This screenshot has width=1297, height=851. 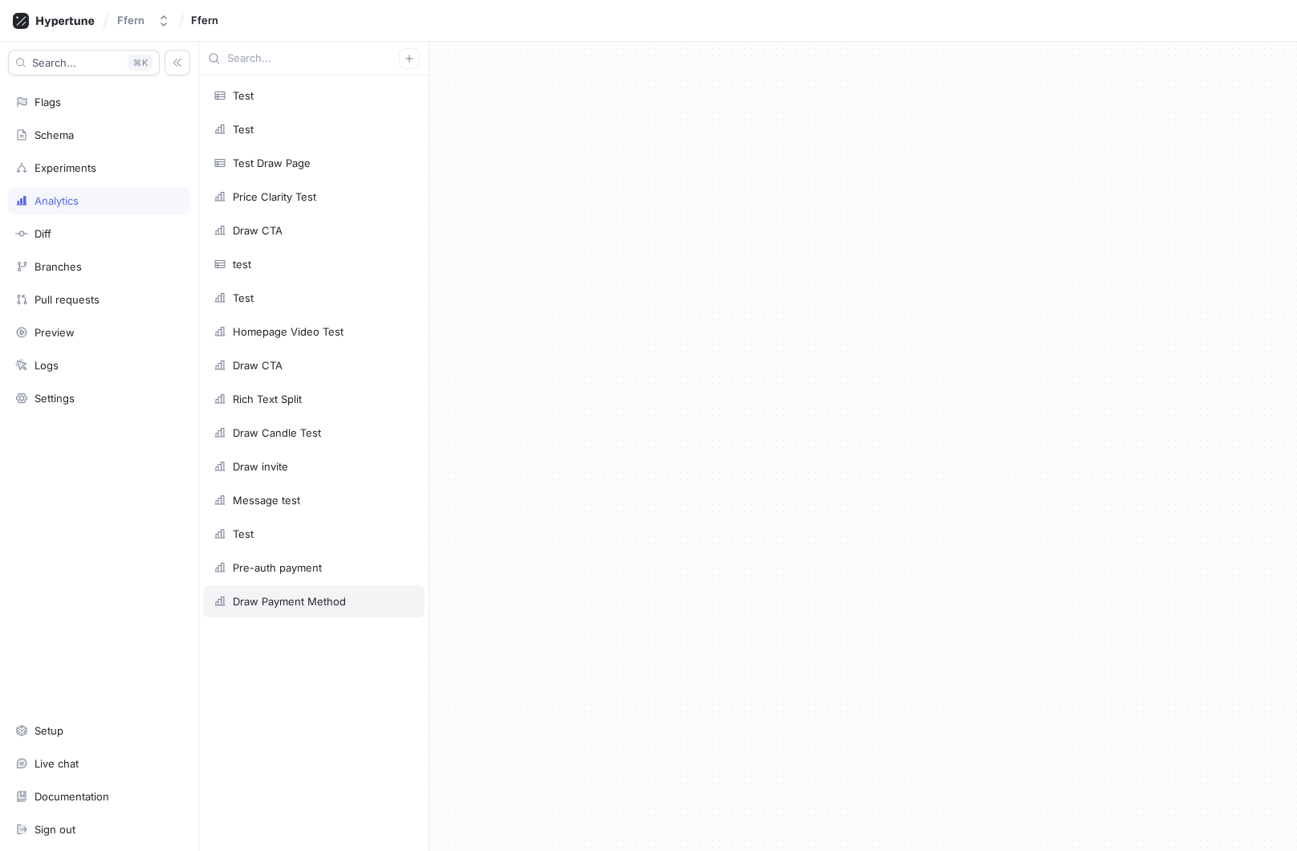 What do you see at coordinates (43, 234) in the screenshot?
I see `div: Diff` at bounding box center [43, 234].